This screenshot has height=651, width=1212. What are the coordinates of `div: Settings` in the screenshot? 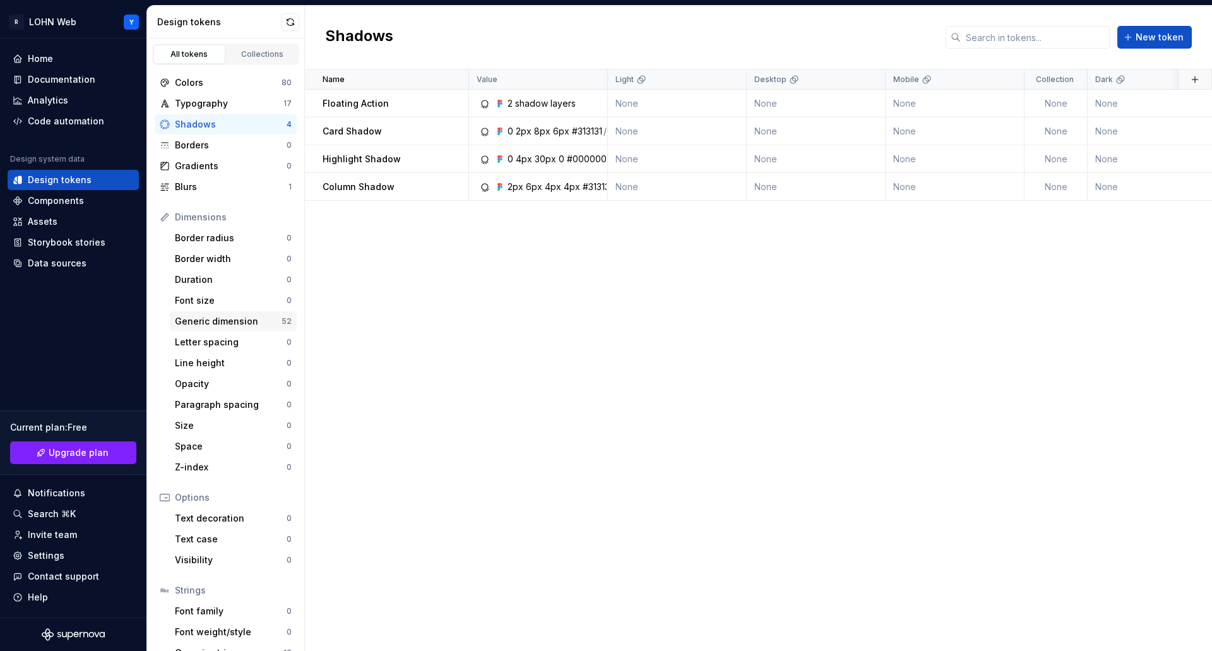 It's located at (46, 556).